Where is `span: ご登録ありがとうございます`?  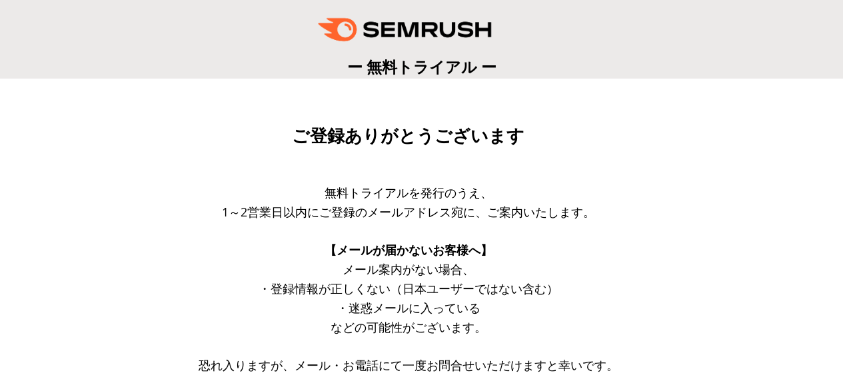
span: ご登録ありがとうございます is located at coordinates (408, 136).